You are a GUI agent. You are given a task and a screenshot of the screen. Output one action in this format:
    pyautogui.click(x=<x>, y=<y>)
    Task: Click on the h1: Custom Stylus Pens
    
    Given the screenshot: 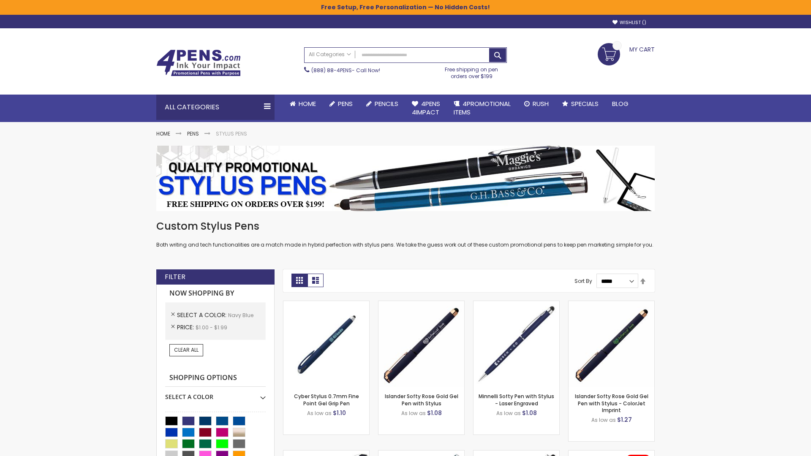 What is the action you would take?
    pyautogui.click(x=405, y=226)
    